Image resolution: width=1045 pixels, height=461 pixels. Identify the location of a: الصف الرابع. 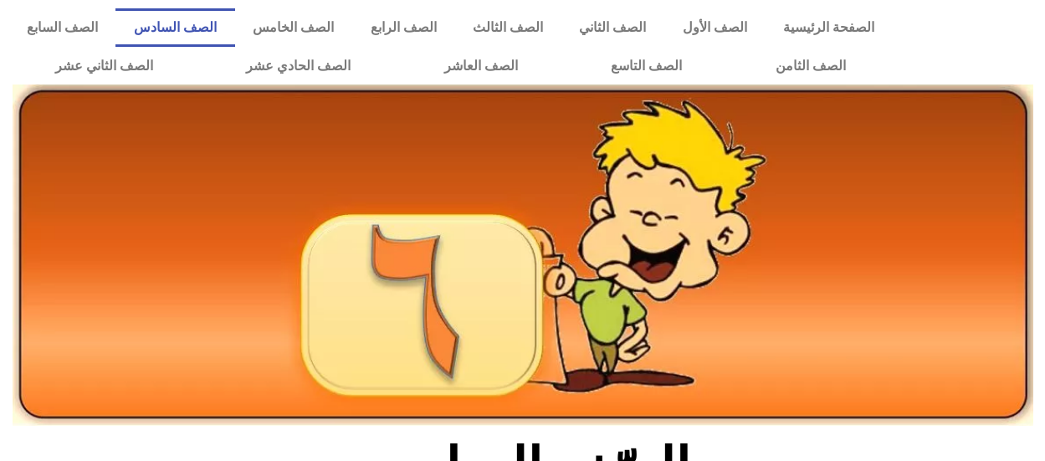
(403, 28).